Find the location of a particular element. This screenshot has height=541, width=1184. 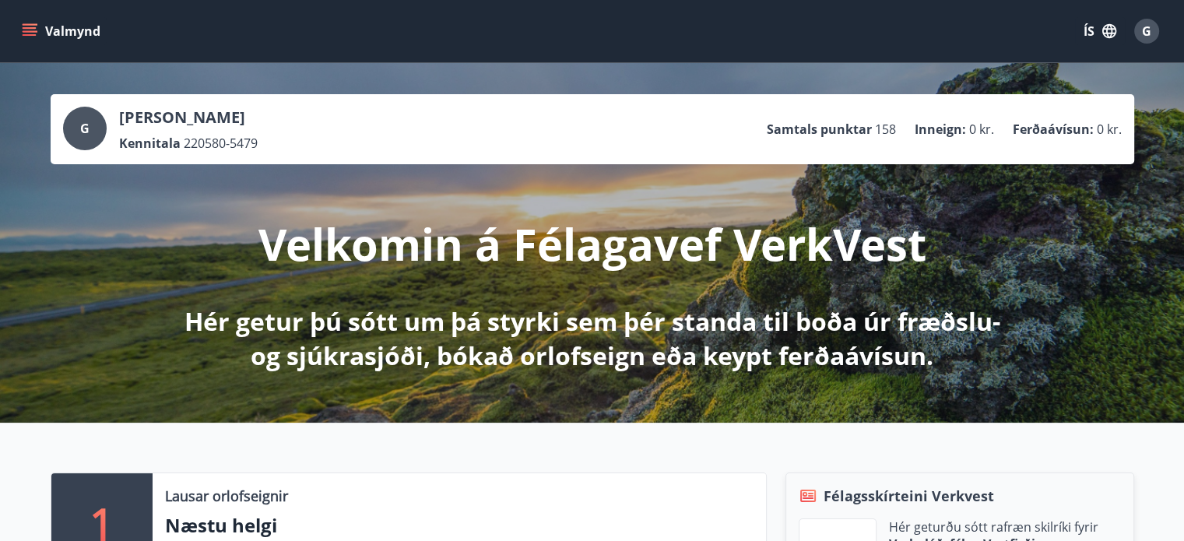

p: Ferðaávísun : is located at coordinates (1053, 129).